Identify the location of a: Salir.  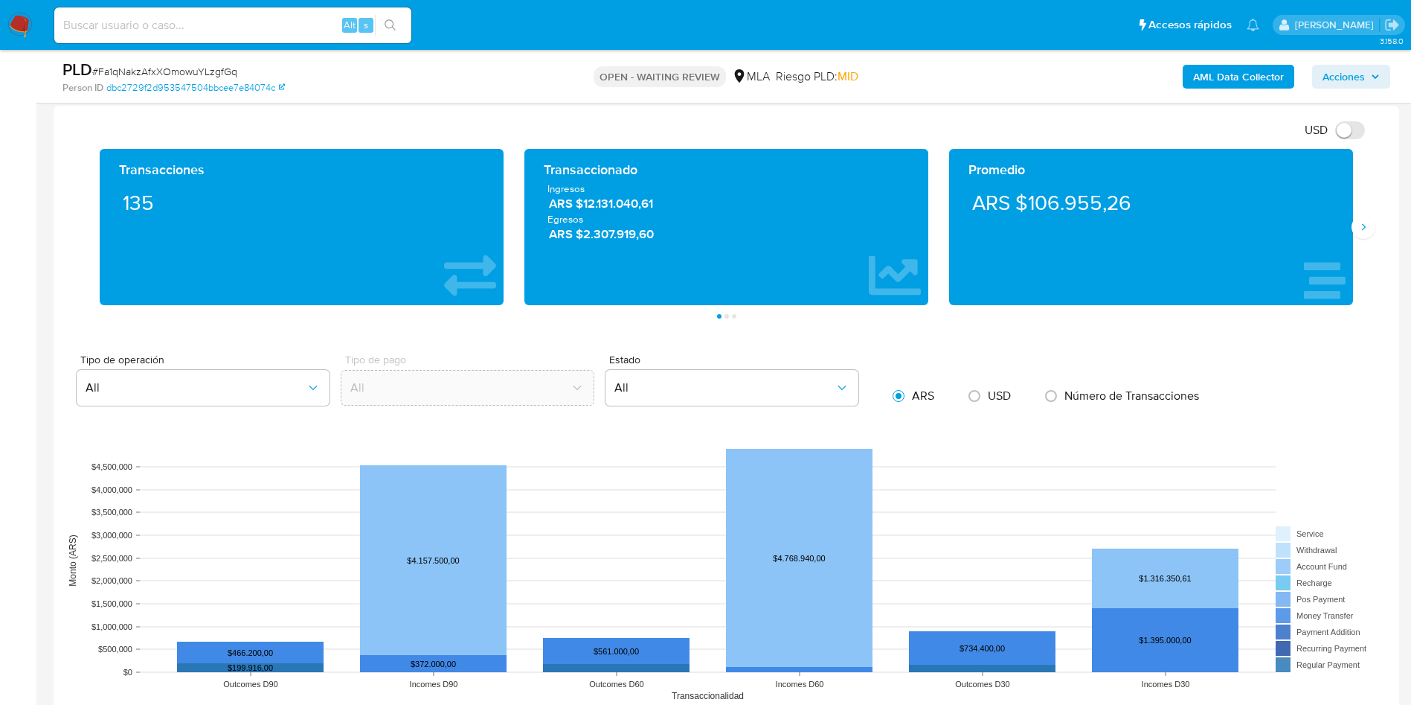
(1392, 25).